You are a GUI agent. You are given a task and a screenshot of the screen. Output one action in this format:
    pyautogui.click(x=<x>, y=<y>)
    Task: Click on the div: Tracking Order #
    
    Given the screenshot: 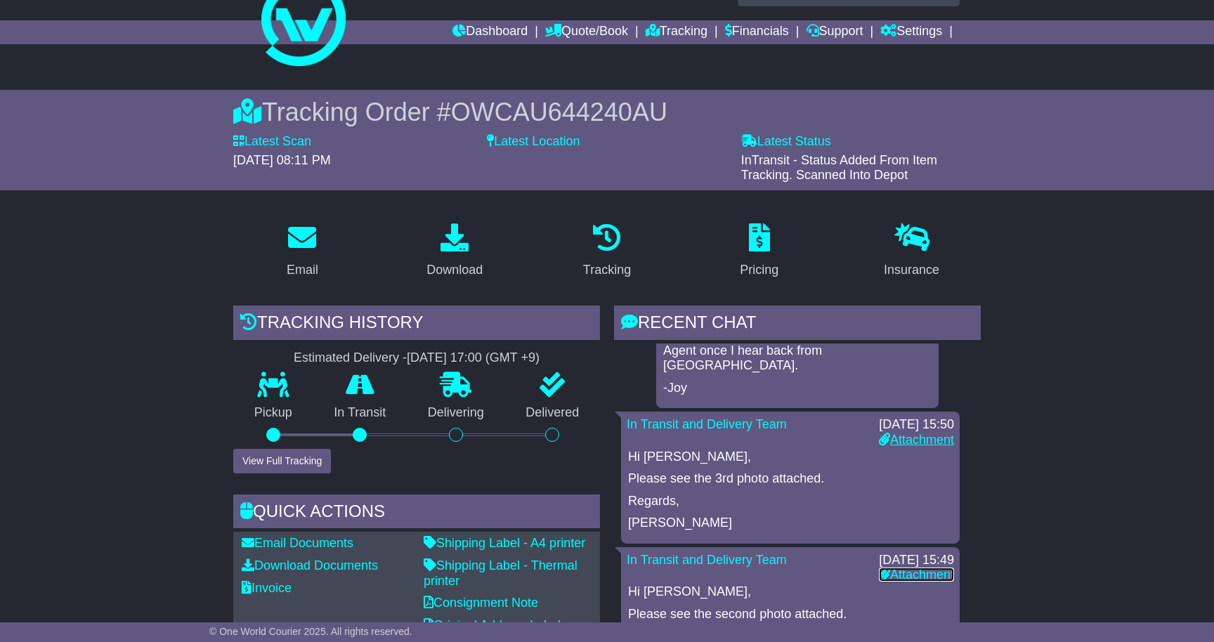 What is the action you would take?
    pyautogui.click(x=607, y=112)
    